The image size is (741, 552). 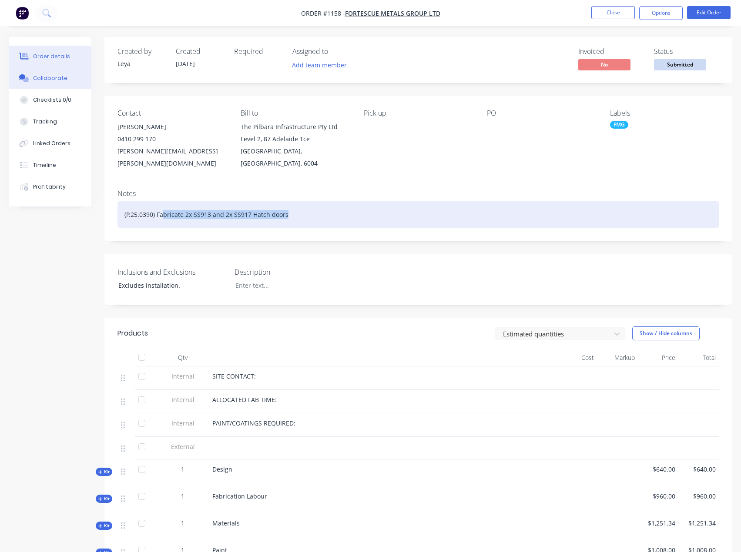 What do you see at coordinates (22, 13) in the screenshot?
I see `img: Factory` at bounding box center [22, 13].